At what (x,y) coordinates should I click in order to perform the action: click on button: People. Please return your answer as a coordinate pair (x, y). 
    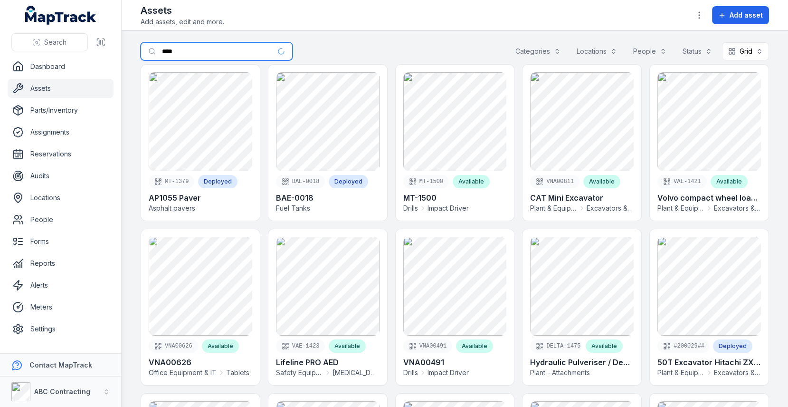
    Looking at the image, I should click on (650, 51).